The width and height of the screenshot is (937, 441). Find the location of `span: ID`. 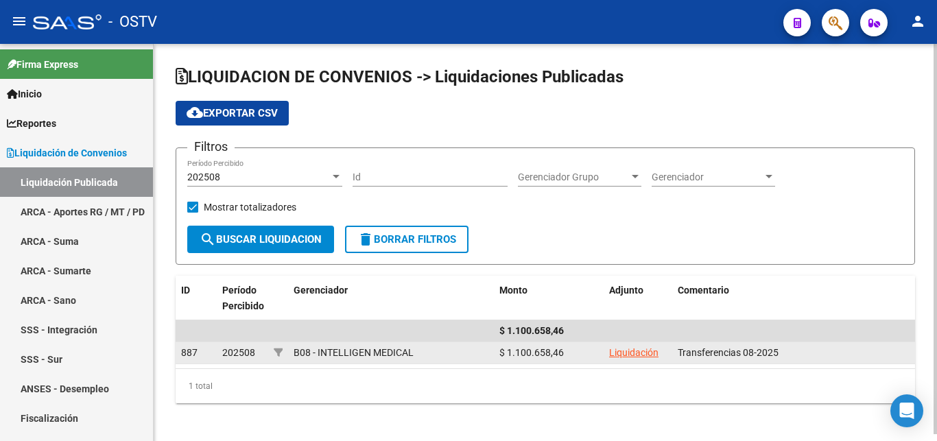

span: ID is located at coordinates (185, 290).